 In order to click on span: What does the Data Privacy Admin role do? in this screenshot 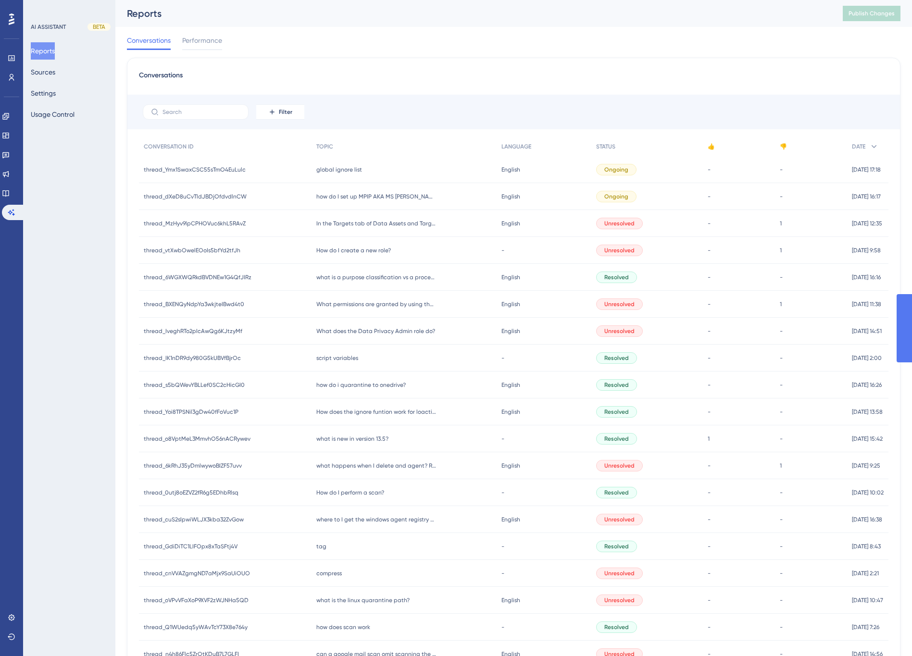, I will do `click(375, 331)`.